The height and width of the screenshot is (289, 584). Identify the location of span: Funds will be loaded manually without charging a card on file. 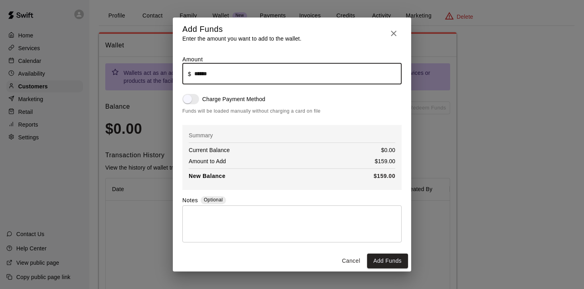
(292, 111).